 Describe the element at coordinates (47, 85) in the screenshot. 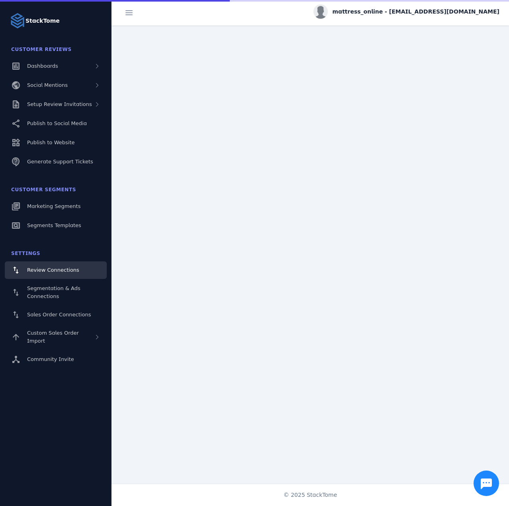

I see `span: Social Mentions` at that location.